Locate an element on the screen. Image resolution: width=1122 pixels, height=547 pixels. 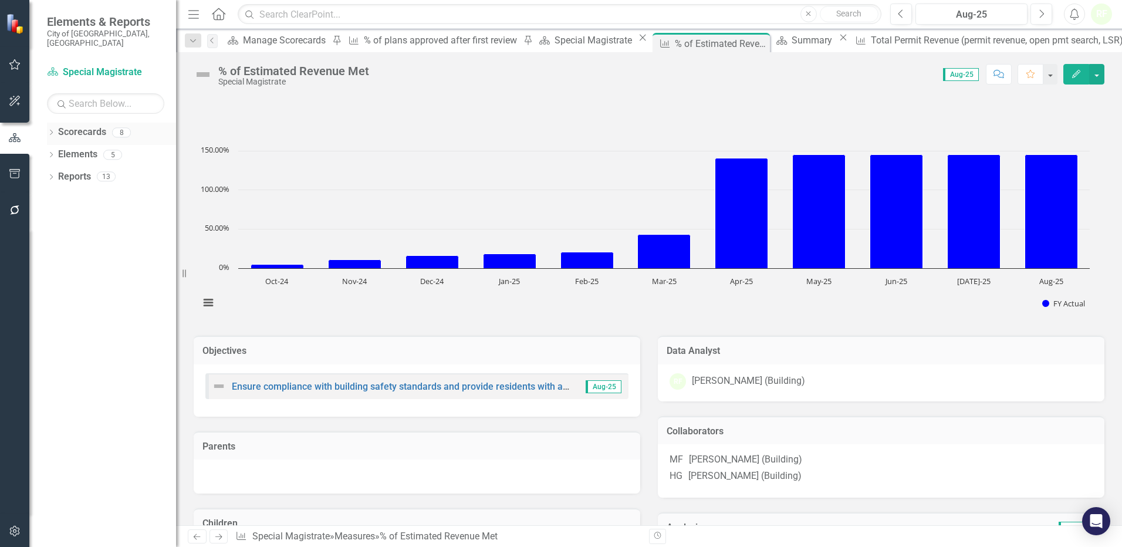
text: May-25 is located at coordinates (819, 281).